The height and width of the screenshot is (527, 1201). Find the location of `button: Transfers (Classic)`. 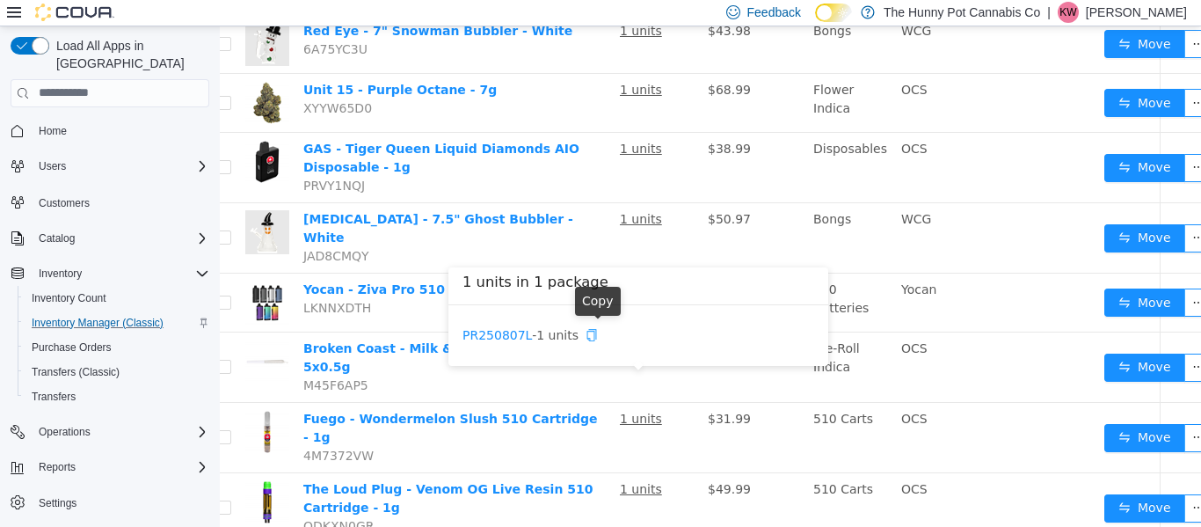

button: Transfers (Classic) is located at coordinates (117, 372).